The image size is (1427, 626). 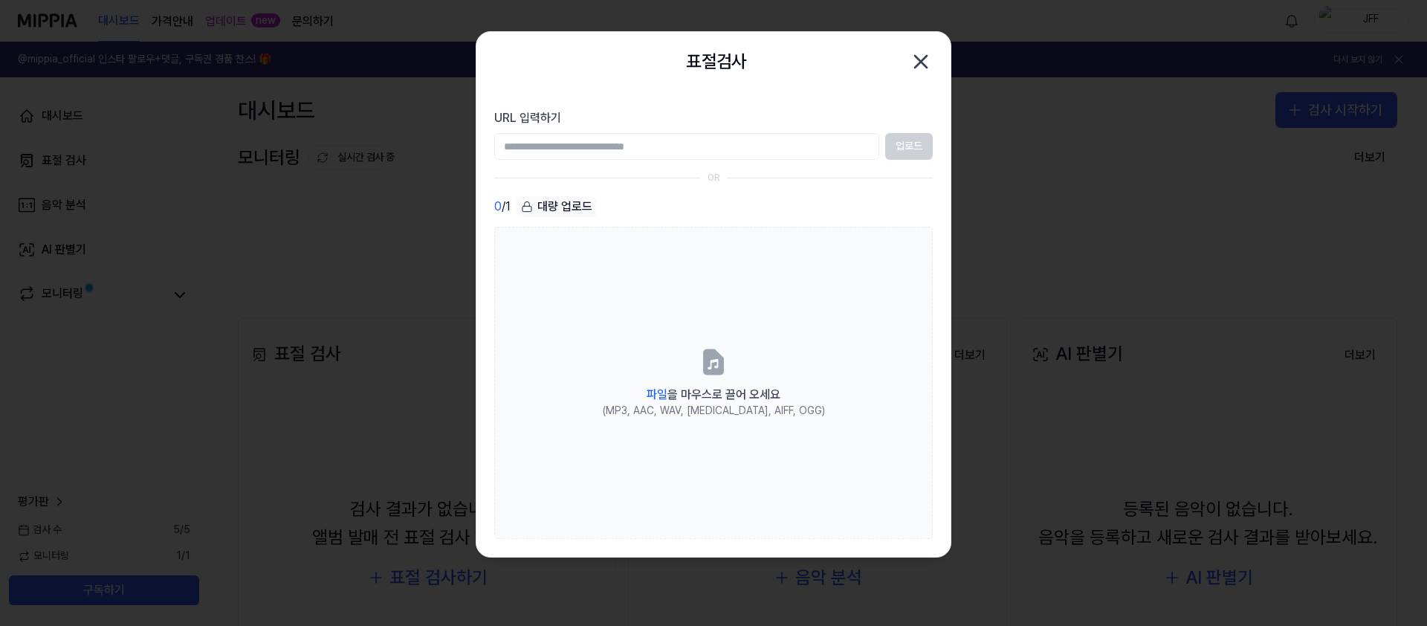 What do you see at coordinates (557, 207) in the screenshot?
I see `button: 대량 업로드` at bounding box center [557, 207].